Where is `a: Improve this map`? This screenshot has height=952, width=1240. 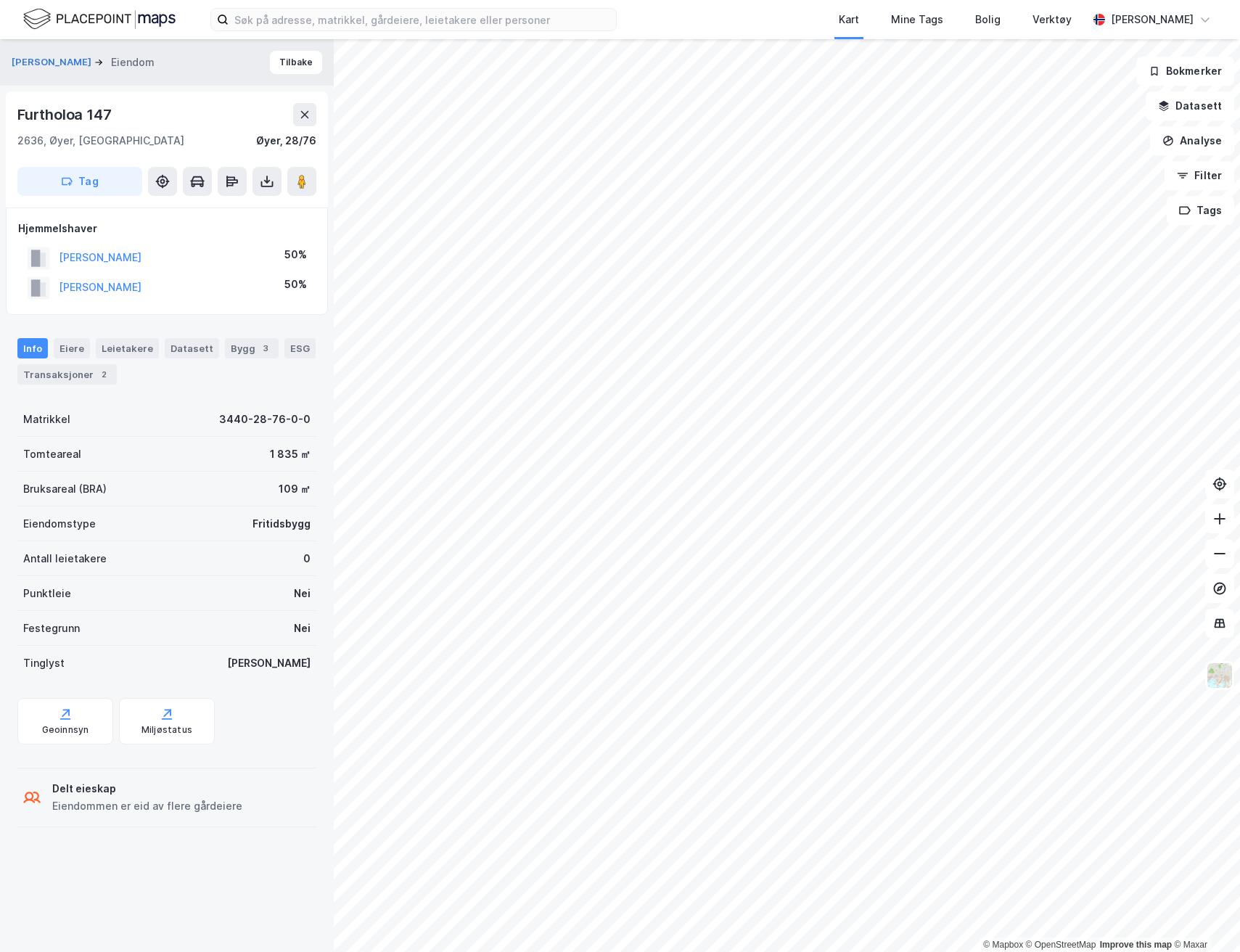
a: Improve this map is located at coordinates (1135, 944).